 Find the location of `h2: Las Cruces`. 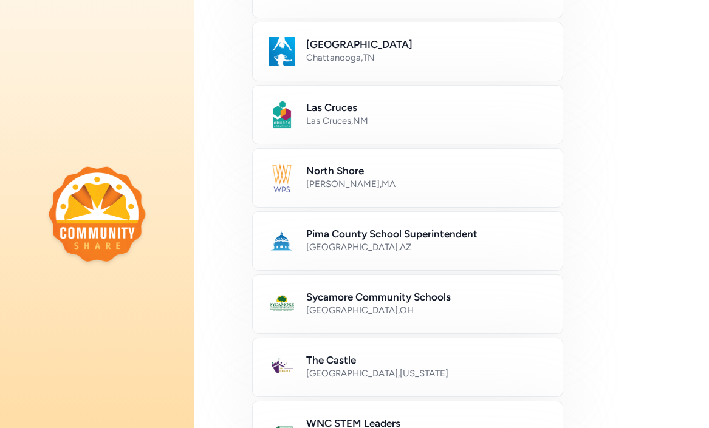

h2: Las Cruces is located at coordinates (427, 108).